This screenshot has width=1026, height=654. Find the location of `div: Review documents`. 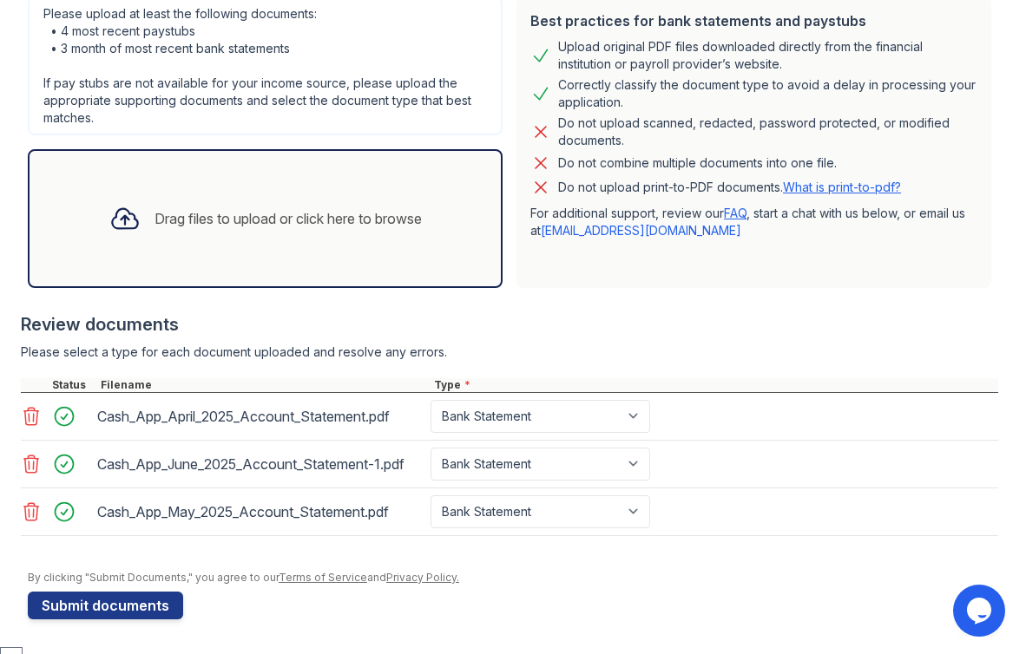

div: Review documents is located at coordinates (509, 325).